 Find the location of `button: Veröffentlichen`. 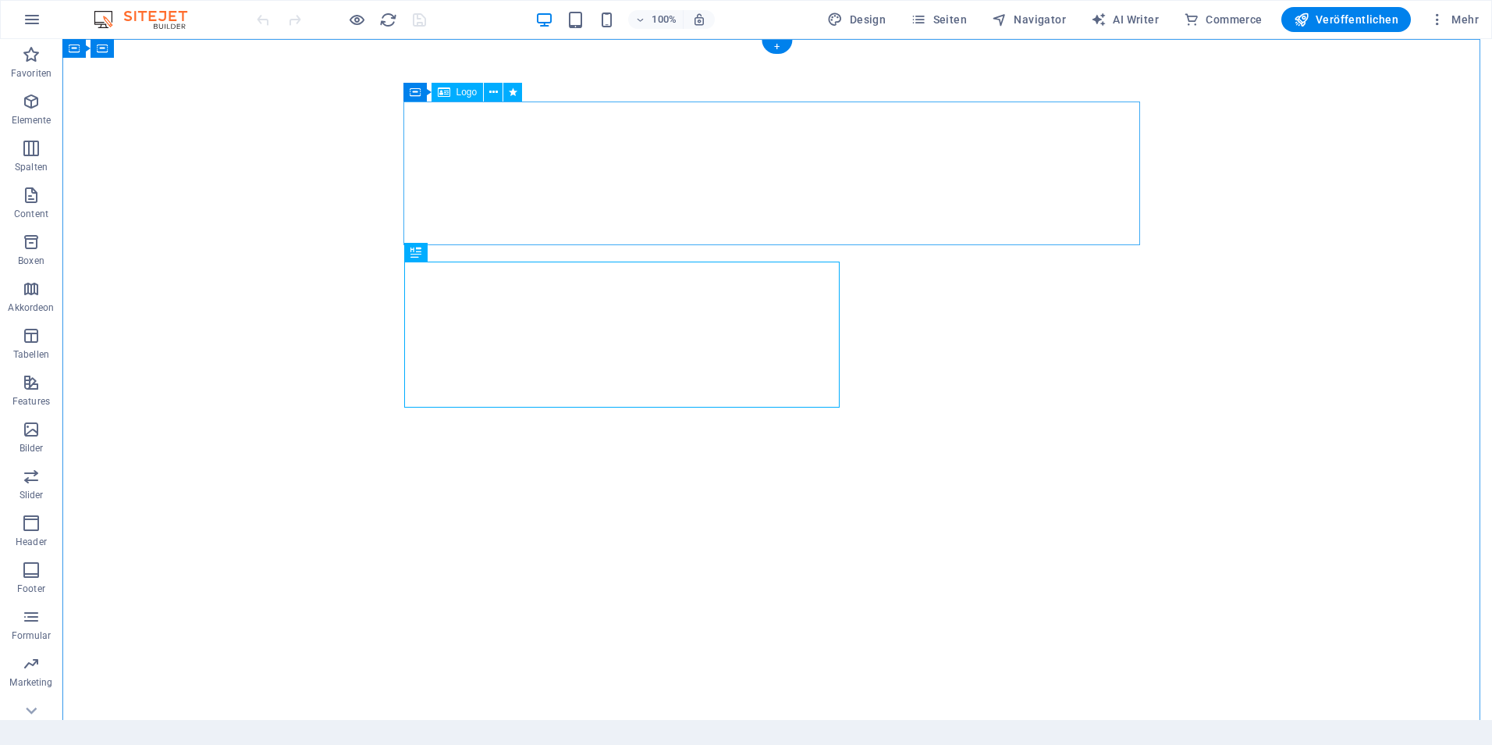

button: Veröffentlichen is located at coordinates (1346, 20).